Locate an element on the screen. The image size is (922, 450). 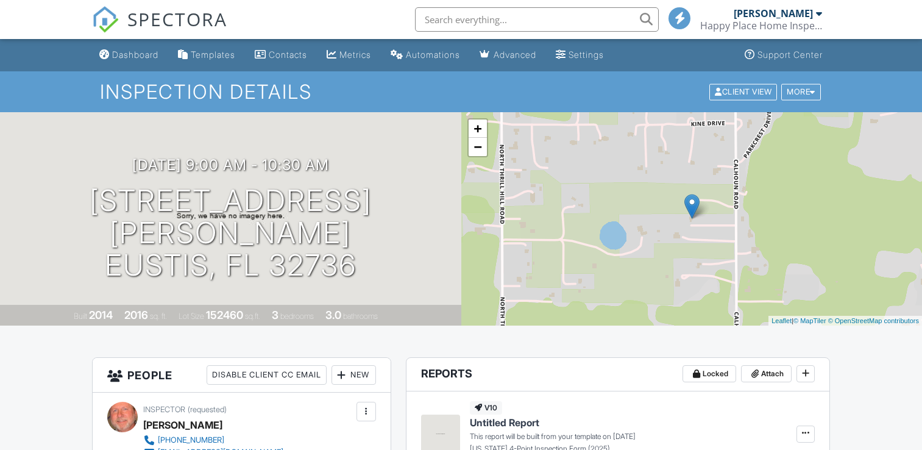
a: Metrics is located at coordinates (348, 55).